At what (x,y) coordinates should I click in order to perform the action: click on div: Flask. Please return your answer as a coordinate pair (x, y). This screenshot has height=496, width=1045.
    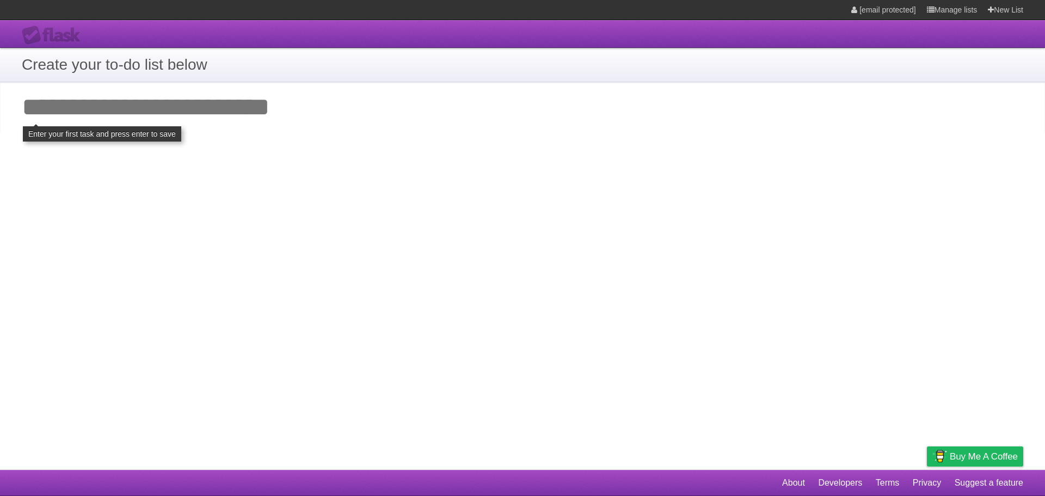
    Looking at the image, I should click on (54, 35).